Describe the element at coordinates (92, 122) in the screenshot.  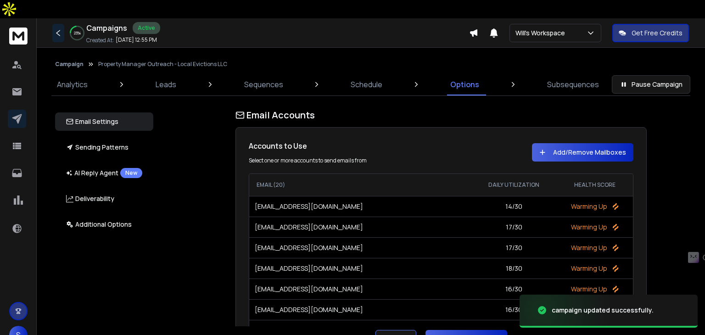
I see `p: Email Settings` at that location.